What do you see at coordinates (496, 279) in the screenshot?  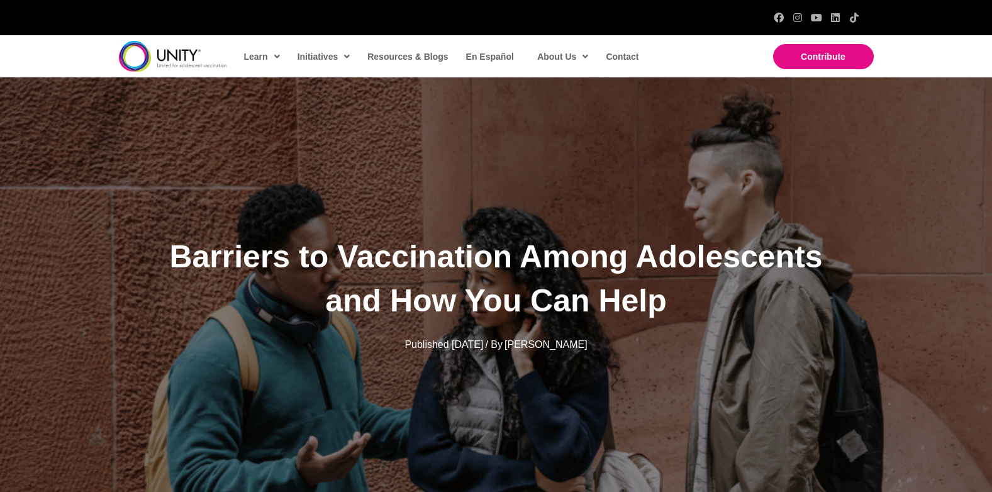 I see `span: Barriers to Vaccination Among Adolescents and How You Can Help` at bounding box center [496, 279].